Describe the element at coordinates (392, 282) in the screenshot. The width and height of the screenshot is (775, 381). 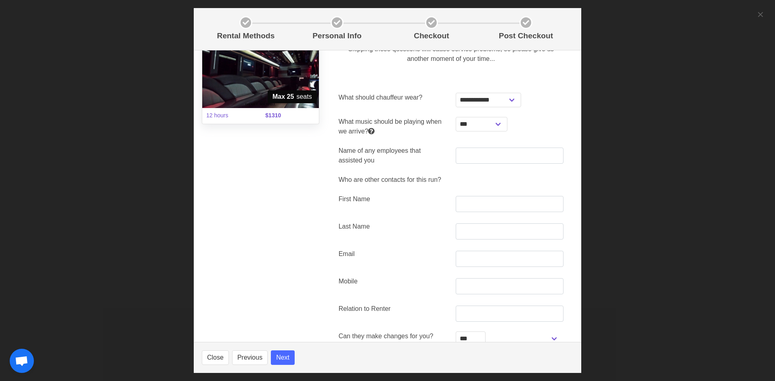
I see `label: Mobile` at that location.